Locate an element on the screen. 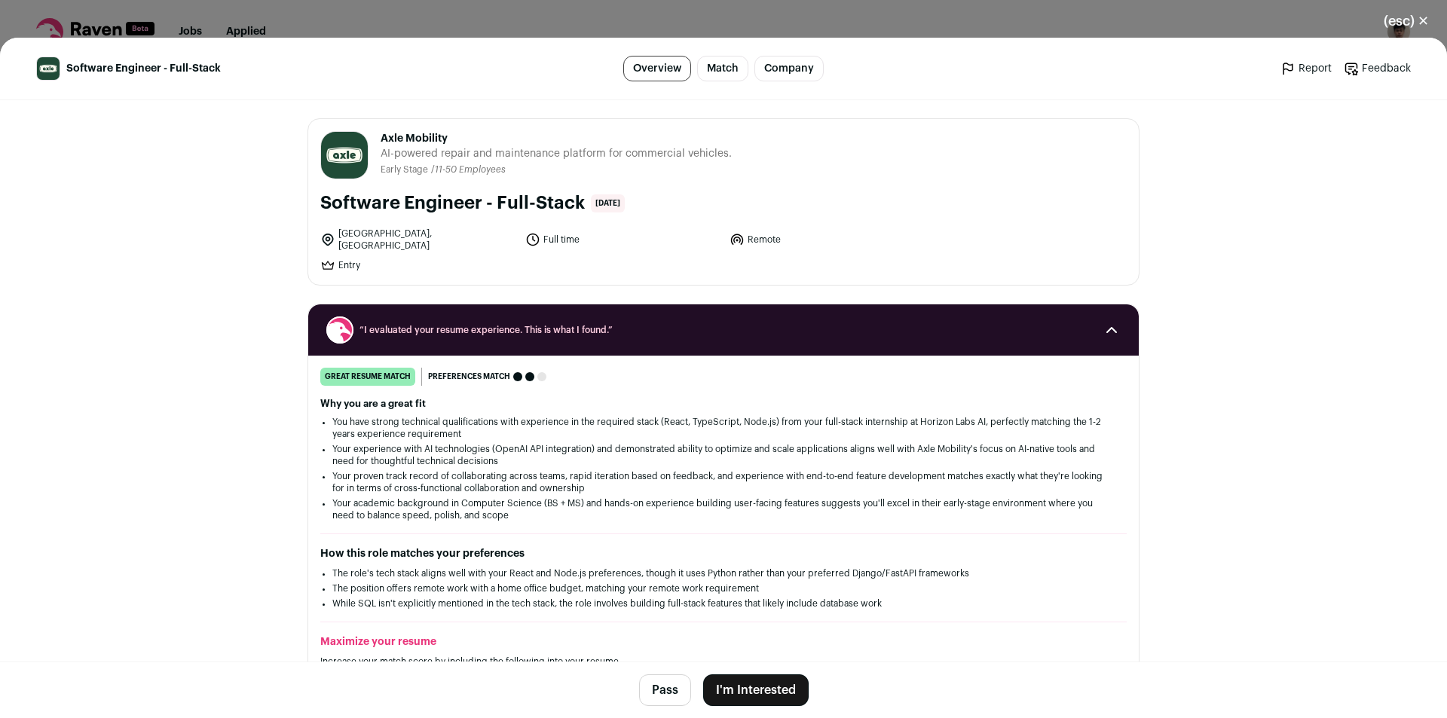  li: The position offers remote work with a home office budget, matching your remote work requirement is located at coordinates (724, 589).